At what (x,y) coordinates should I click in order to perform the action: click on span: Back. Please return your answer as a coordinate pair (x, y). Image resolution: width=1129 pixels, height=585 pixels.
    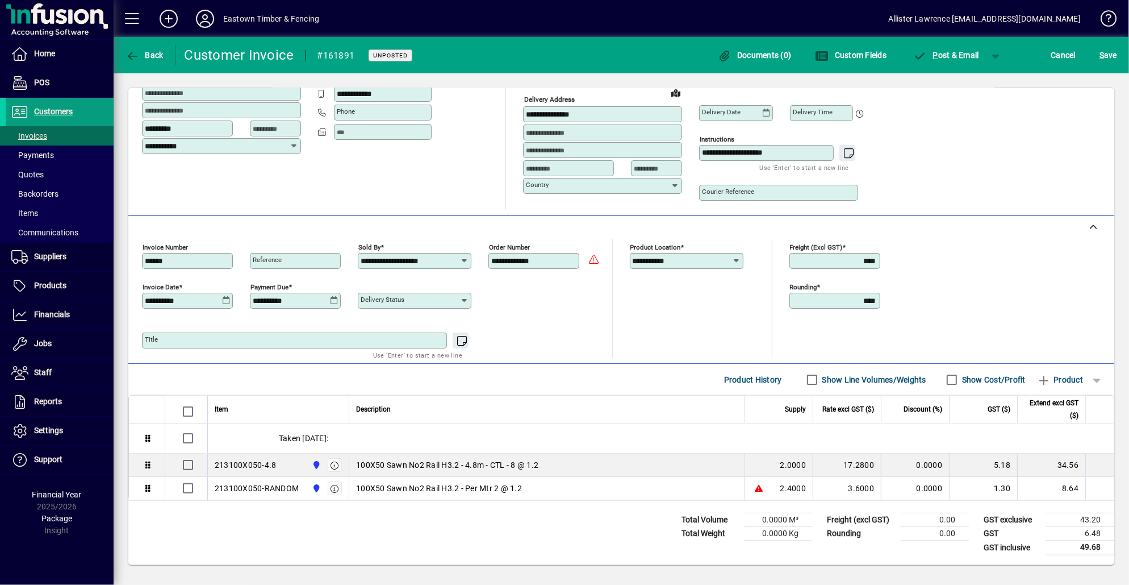
    Looking at the image, I should click on (144, 55).